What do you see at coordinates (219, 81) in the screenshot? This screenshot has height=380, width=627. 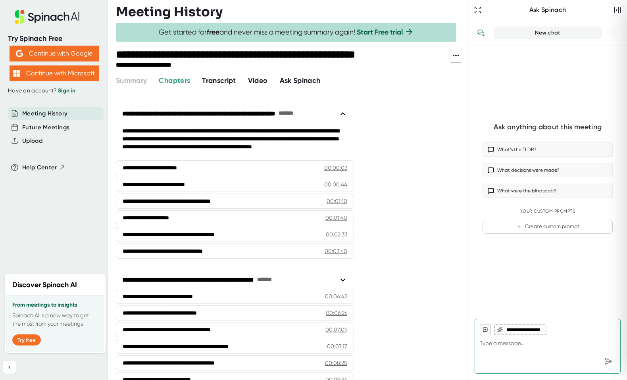 I see `span: Transcript` at bounding box center [219, 81].